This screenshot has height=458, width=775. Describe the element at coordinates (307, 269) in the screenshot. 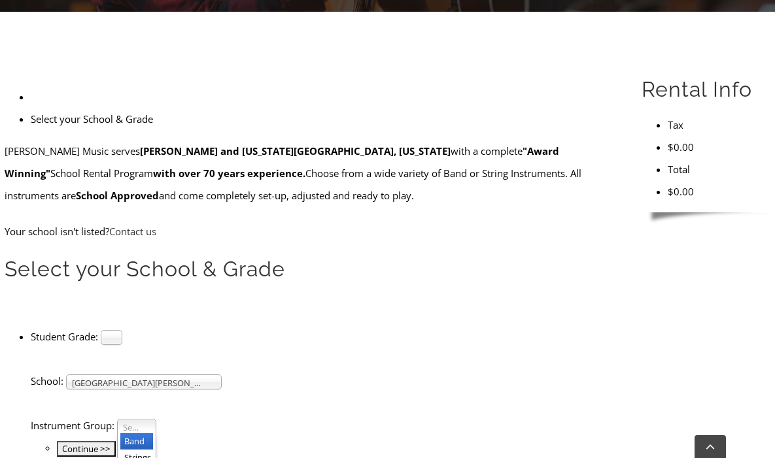

I see `h2: Select your School & Grade` at that location.